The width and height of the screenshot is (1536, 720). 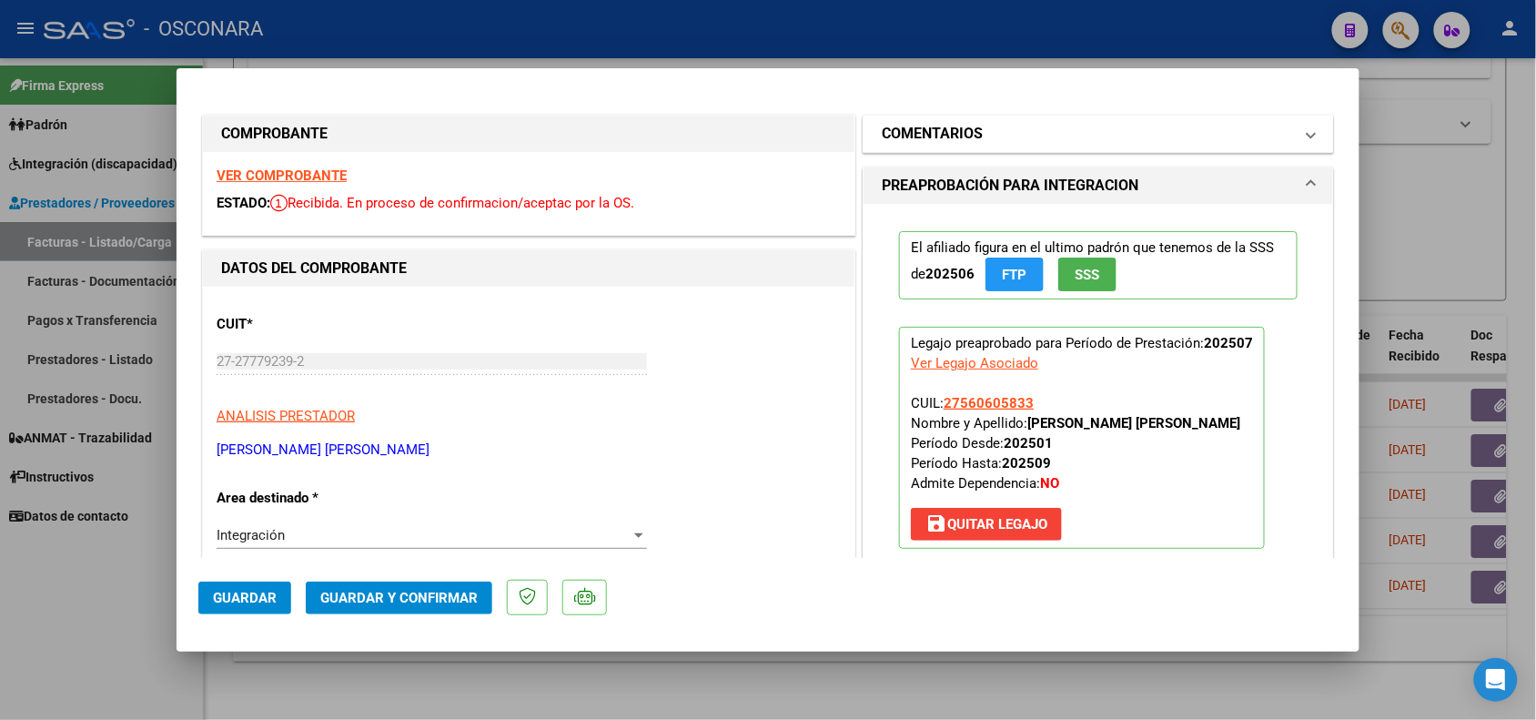 I want to click on mat-expansion-panel-header: PREAPROBACIÓN PARA INTEGRACION, so click(x=1098, y=186).